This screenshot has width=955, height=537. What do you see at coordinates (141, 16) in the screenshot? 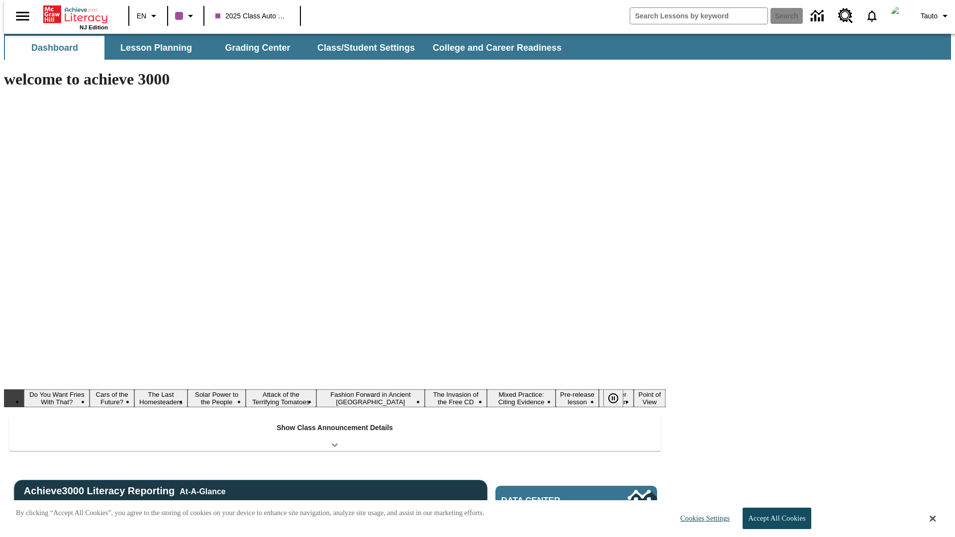
I see `span: EN` at bounding box center [141, 16].